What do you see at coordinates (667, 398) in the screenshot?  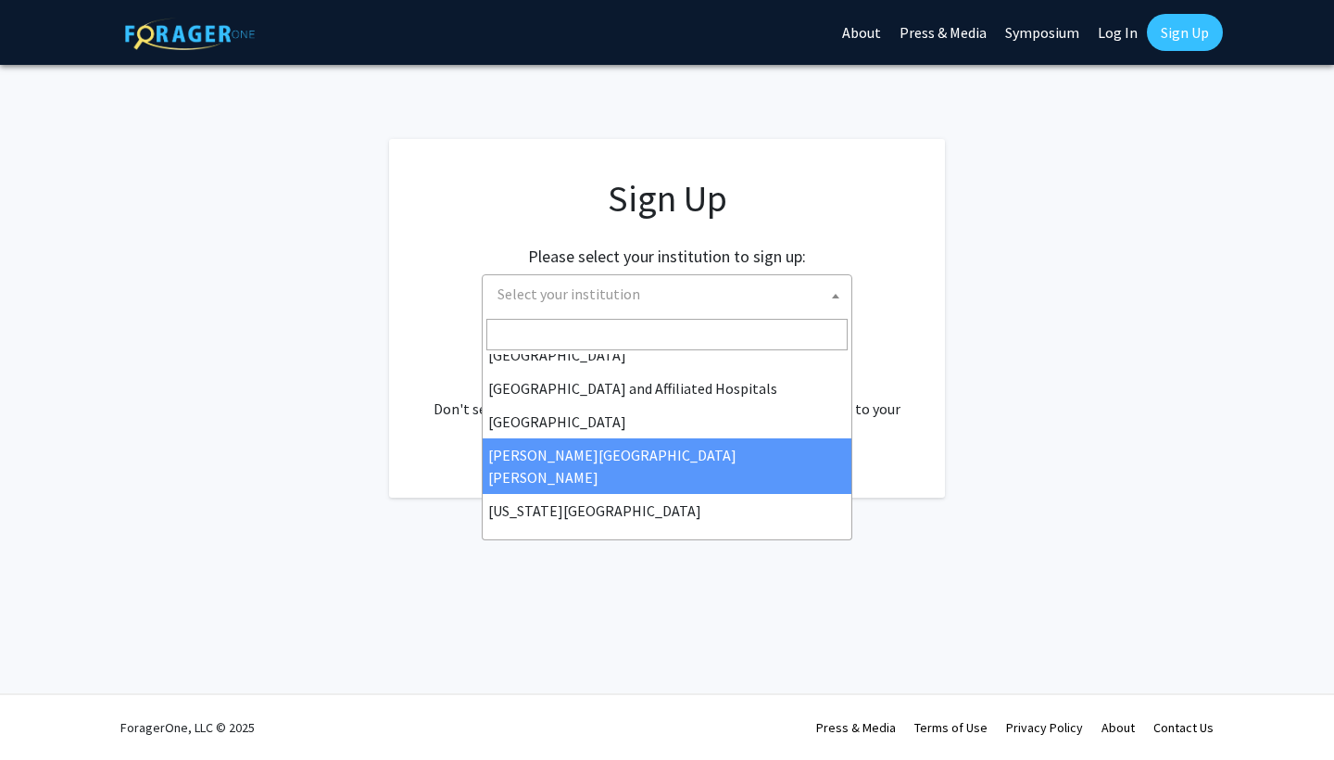 I see `div: Already have an account? . Don't see your institution? about bringing ForagerOne to your institut...` at bounding box center [667, 398].